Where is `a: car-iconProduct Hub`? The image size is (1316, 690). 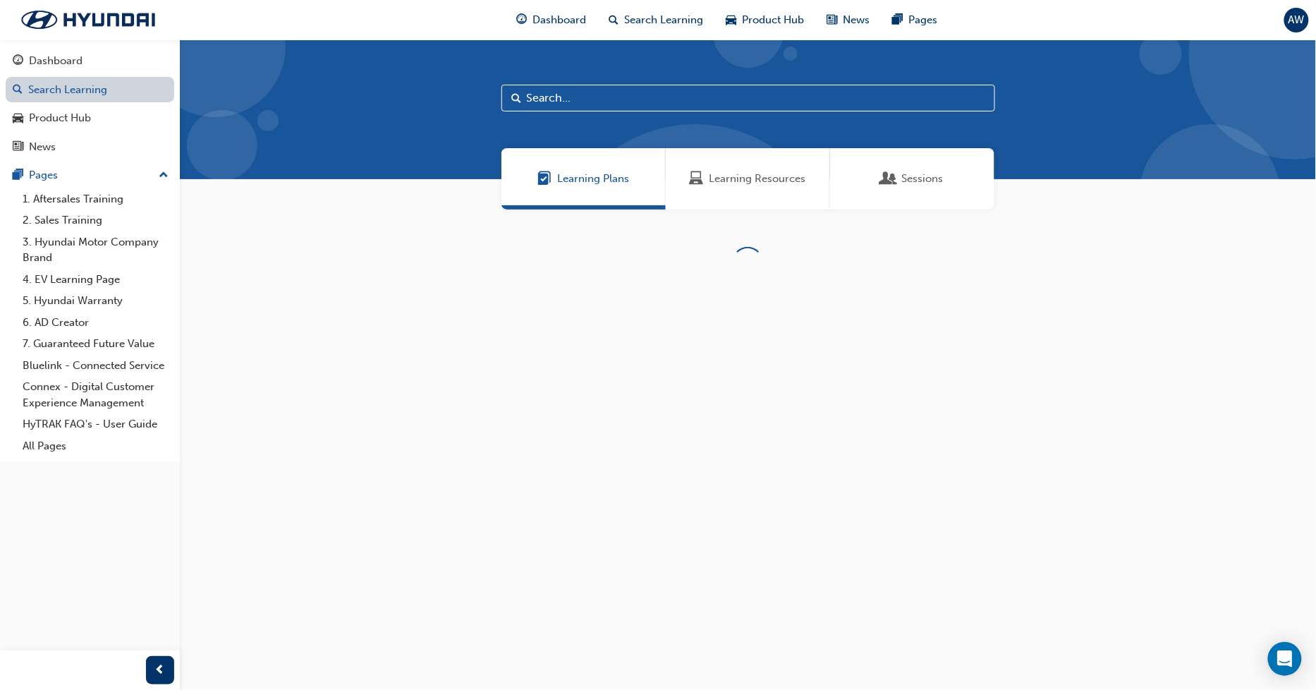 a: car-iconProduct Hub is located at coordinates (765, 20).